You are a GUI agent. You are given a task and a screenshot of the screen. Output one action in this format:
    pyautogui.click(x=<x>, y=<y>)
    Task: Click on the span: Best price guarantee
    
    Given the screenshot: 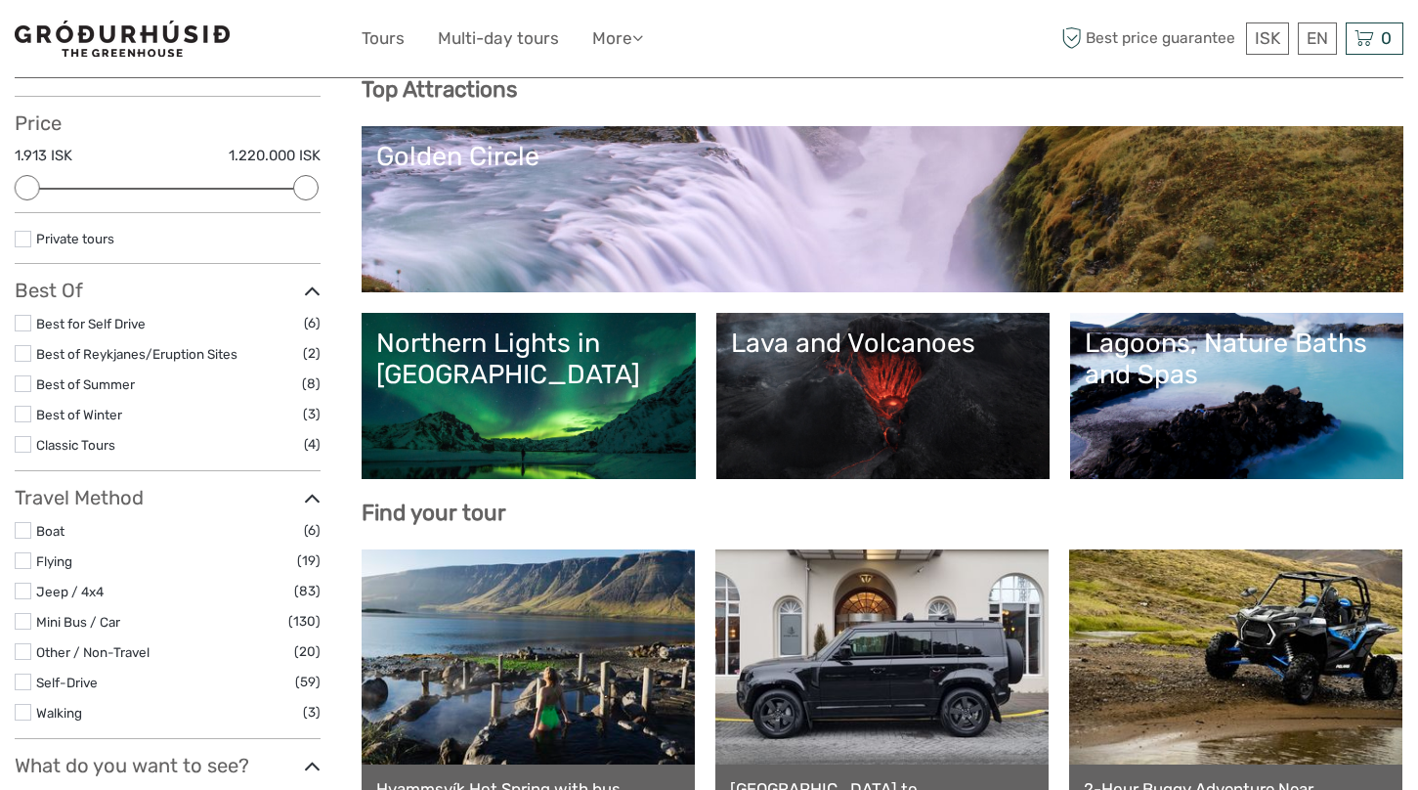 What is the action you would take?
    pyautogui.click(x=1149, y=38)
    